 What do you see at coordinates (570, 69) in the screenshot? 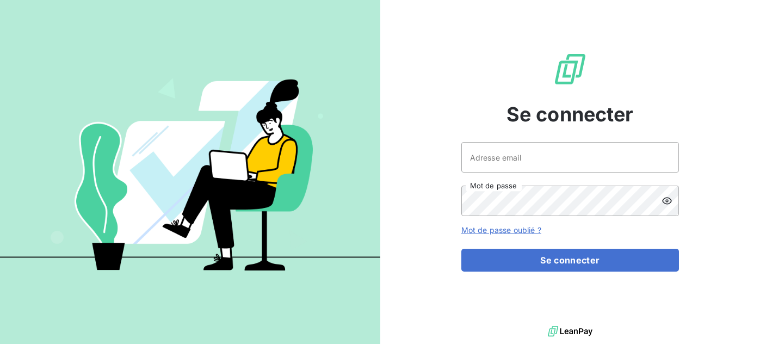
I see `img: Logo LeanPay` at bounding box center [570, 69].